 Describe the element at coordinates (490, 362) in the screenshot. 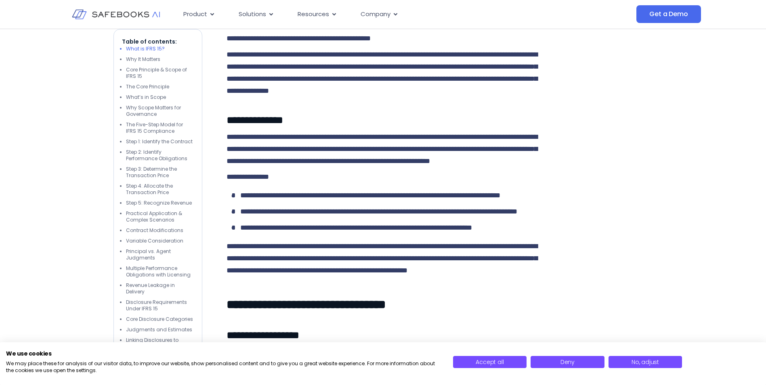

I see `span: Accept all` at that location.